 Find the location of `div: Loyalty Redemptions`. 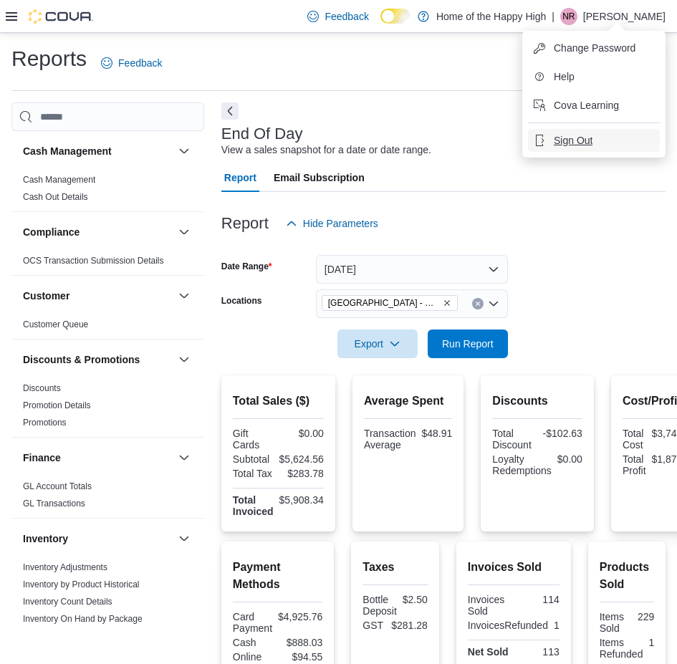

div: Loyalty Redemptions is located at coordinates (521, 465).